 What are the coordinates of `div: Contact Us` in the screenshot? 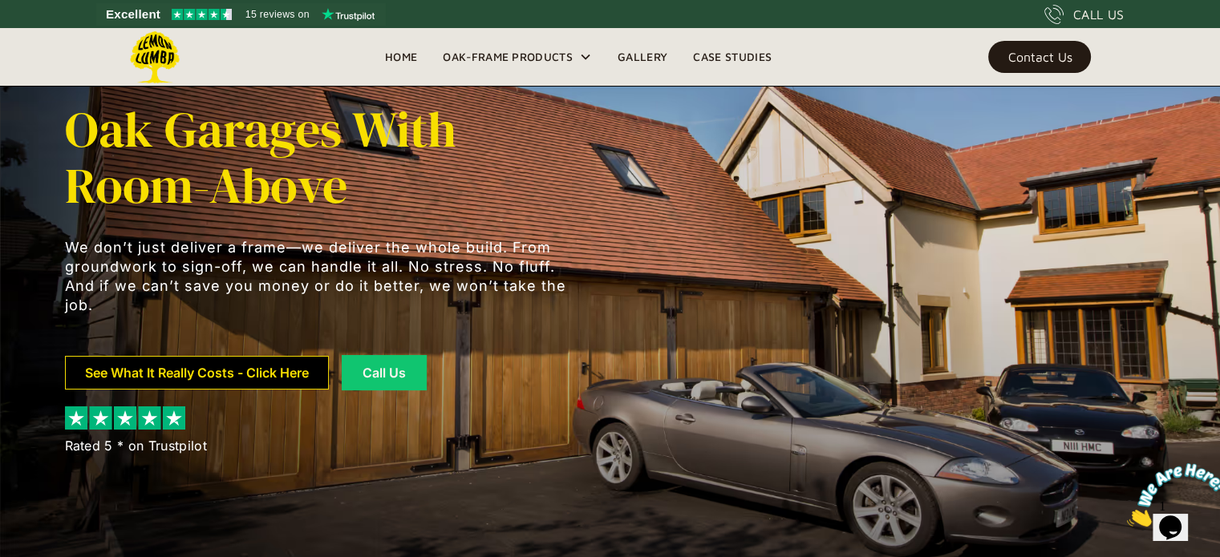 It's located at (1039, 57).